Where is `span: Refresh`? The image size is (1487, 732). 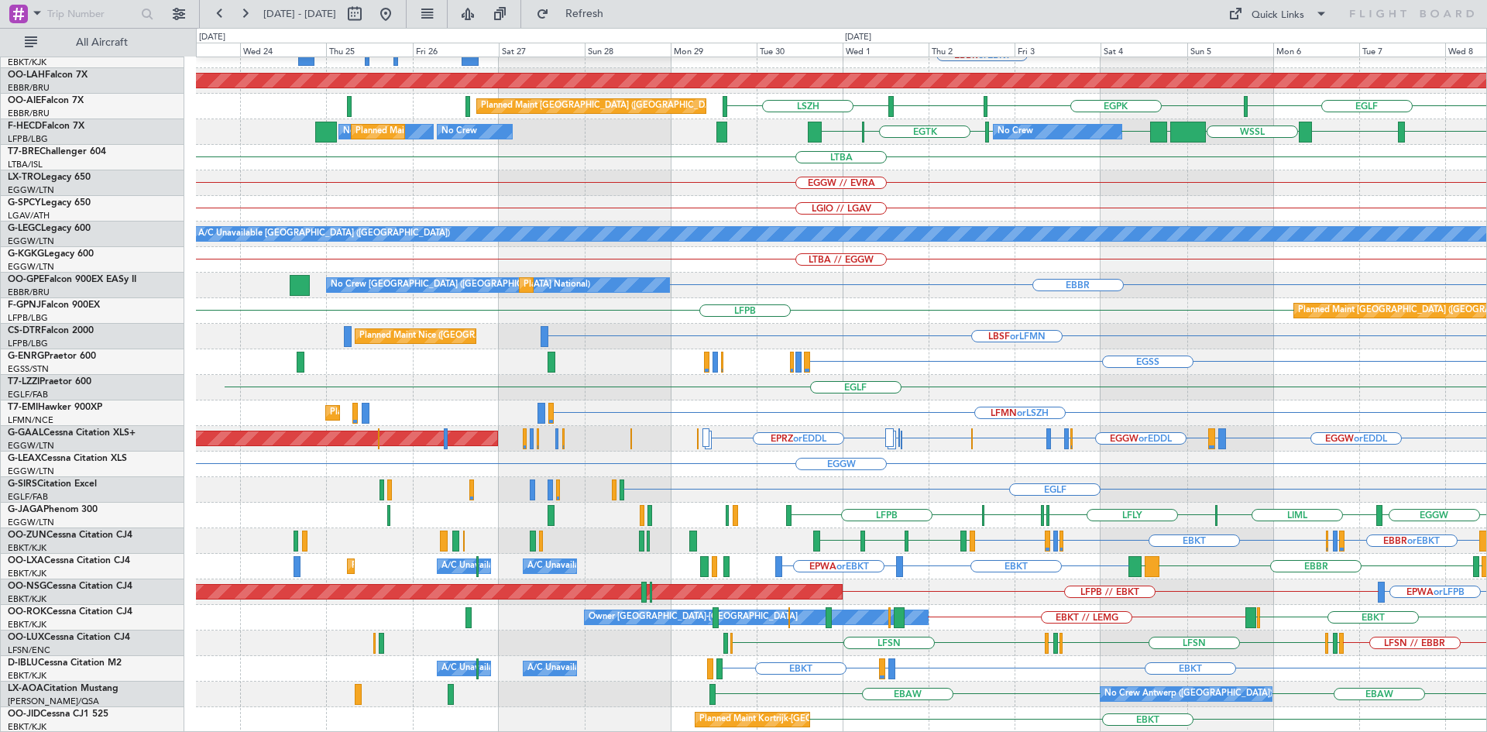
span: Refresh is located at coordinates (585, 14).